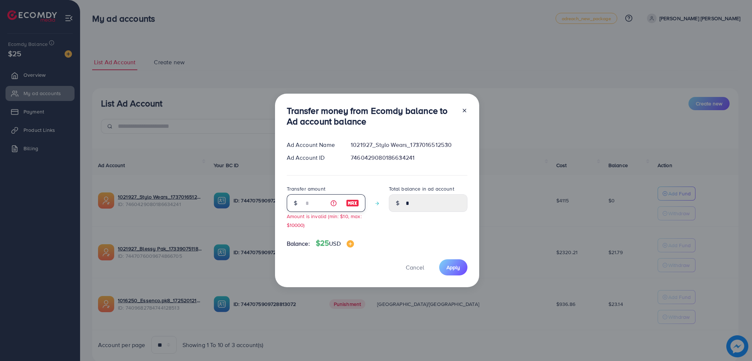 This screenshot has width=752, height=361. What do you see at coordinates (409, 145) in the screenshot?
I see `div: 1021927_Stylo Wears_1737016512530` at bounding box center [409, 145].